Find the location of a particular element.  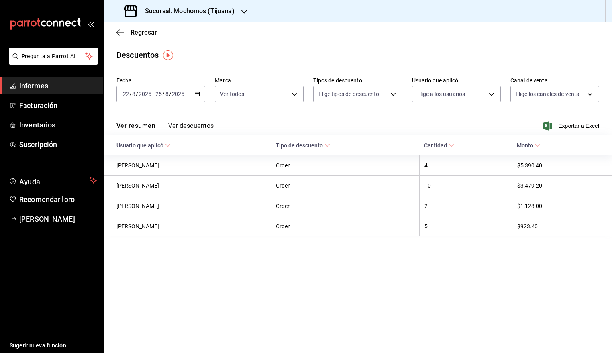

font: Inventarios is located at coordinates (37, 125).